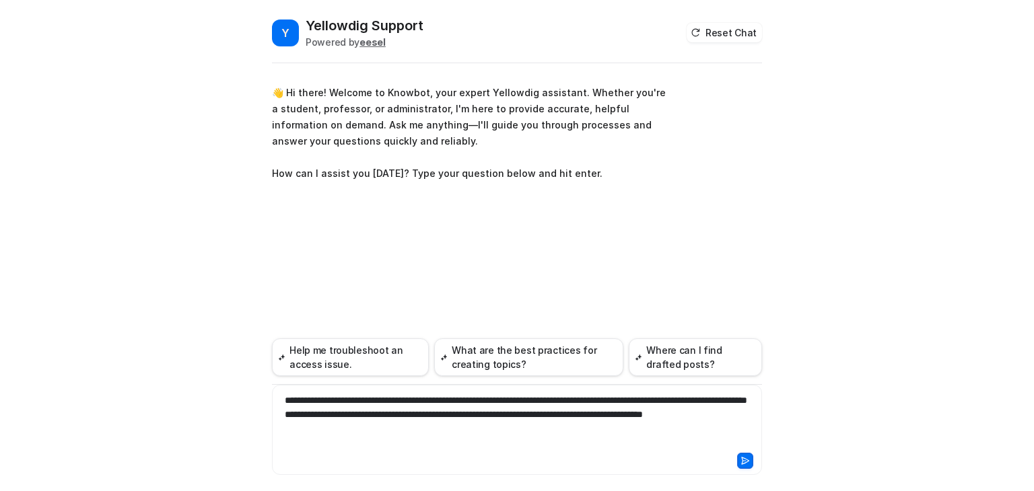 Image resolution: width=1034 pixels, height=491 pixels. I want to click on h2: Yellowdig Support, so click(364, 26).